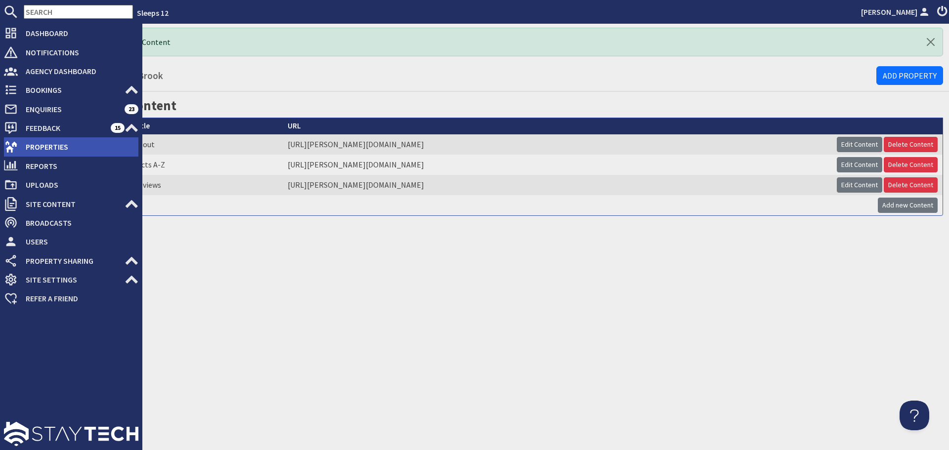 This screenshot has width=949, height=450. Describe the element at coordinates (907, 205) in the screenshot. I see `a: Add new Content` at that location.